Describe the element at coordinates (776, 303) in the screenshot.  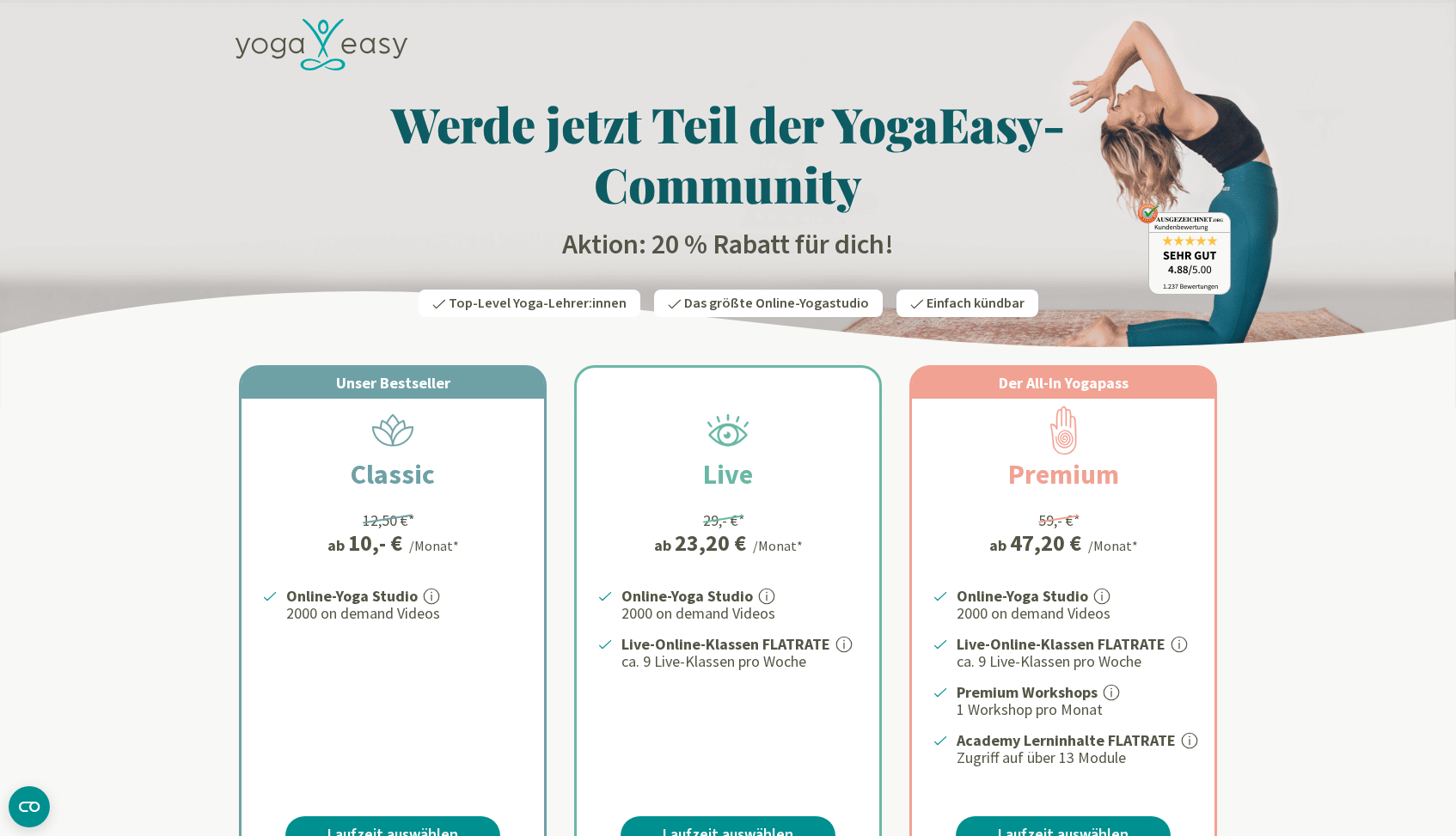
I see `span: Das größte Online-Yogastudio` at that location.